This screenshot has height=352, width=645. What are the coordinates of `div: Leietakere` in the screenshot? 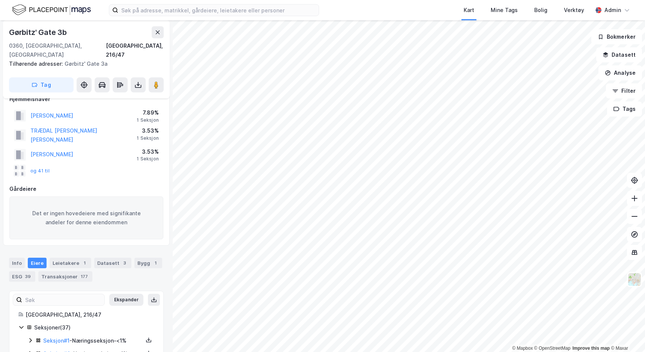 It's located at (70, 263).